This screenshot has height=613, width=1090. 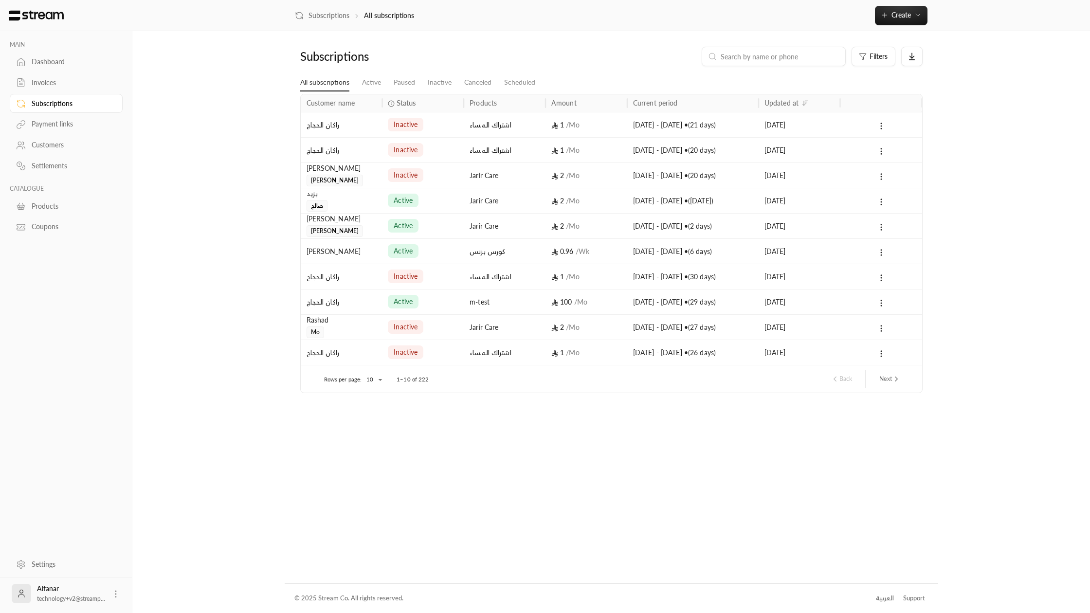 What do you see at coordinates (901, 15) in the screenshot?
I see `span: Create` at bounding box center [901, 15].